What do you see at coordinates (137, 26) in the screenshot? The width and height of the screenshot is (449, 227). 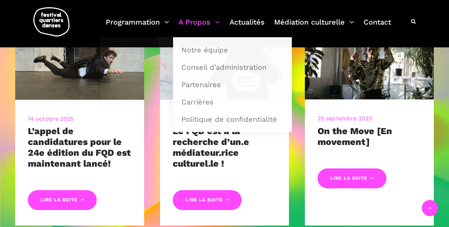 I see `a: Programmation` at bounding box center [137, 26].